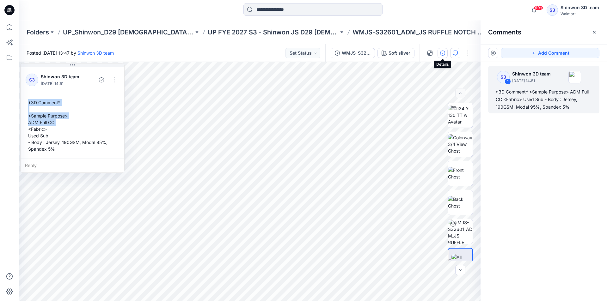 The image size is (607, 301). What do you see at coordinates (396, 53) in the screenshot?
I see `button: Soft silver` at bounding box center [396, 53].